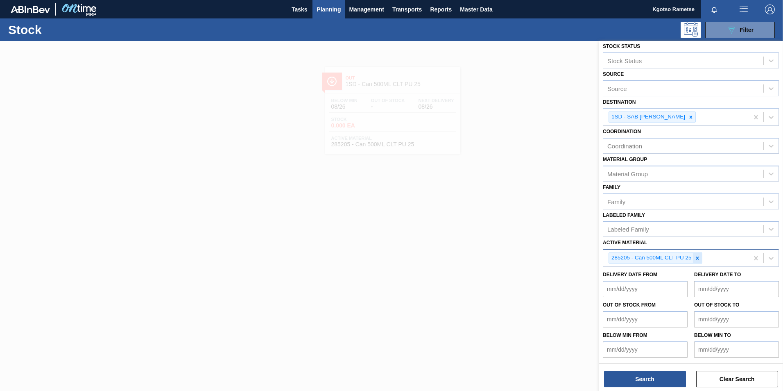 The height and width of the screenshot is (391, 783). I want to click on h1: Stock, so click(69, 29).